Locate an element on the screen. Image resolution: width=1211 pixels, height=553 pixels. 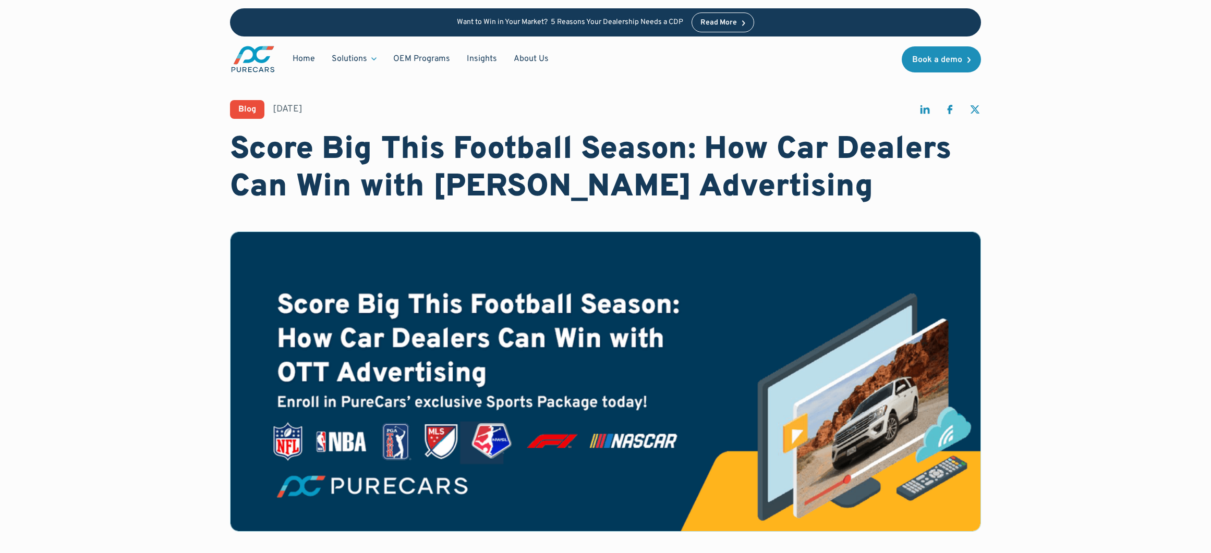
a: main is located at coordinates (253, 59).